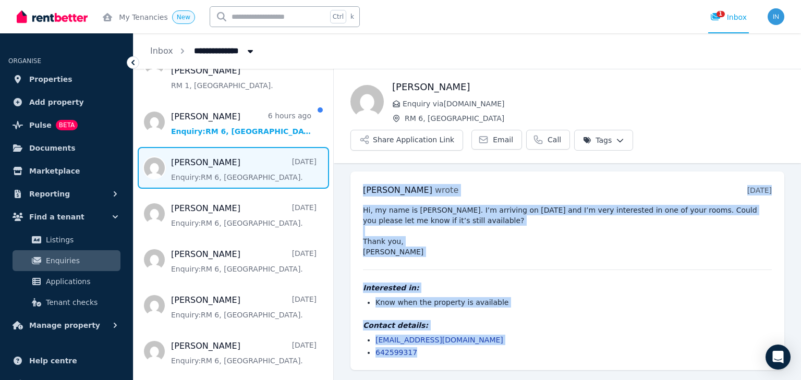  What do you see at coordinates (568, 326) in the screenshot?
I see `h4: Contact details:` at bounding box center [568, 326].